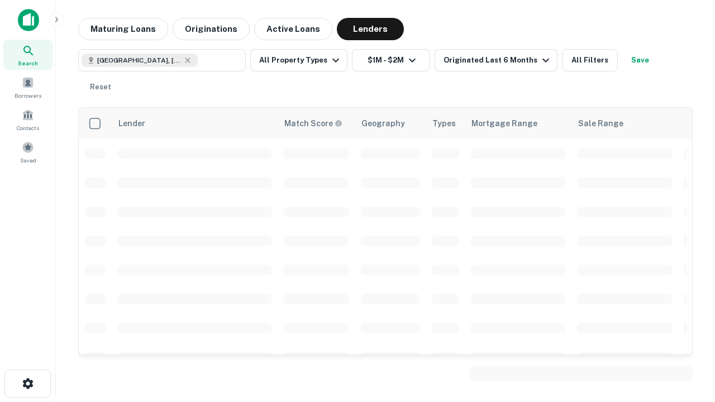 This screenshot has height=402, width=715. I want to click on th: Mortgage Range, so click(518, 124).